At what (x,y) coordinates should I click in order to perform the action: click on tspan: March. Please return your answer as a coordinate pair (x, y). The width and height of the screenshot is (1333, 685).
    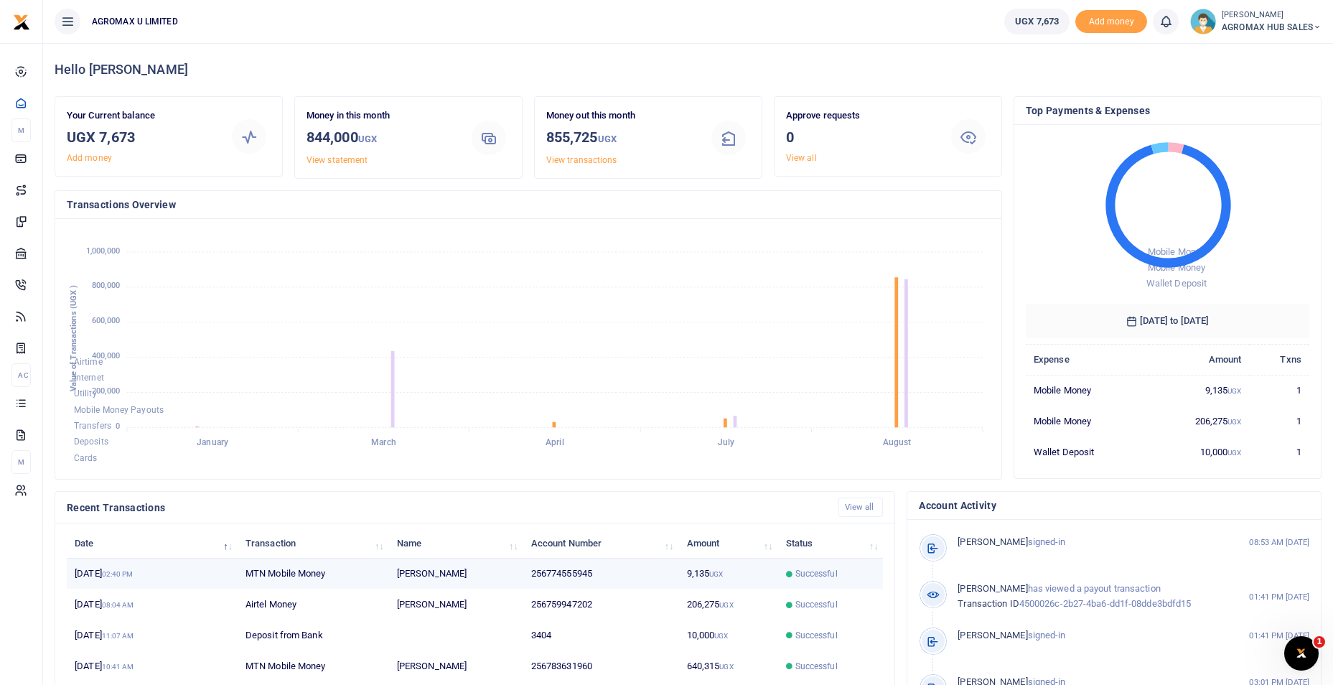
    Looking at the image, I should click on (383, 443).